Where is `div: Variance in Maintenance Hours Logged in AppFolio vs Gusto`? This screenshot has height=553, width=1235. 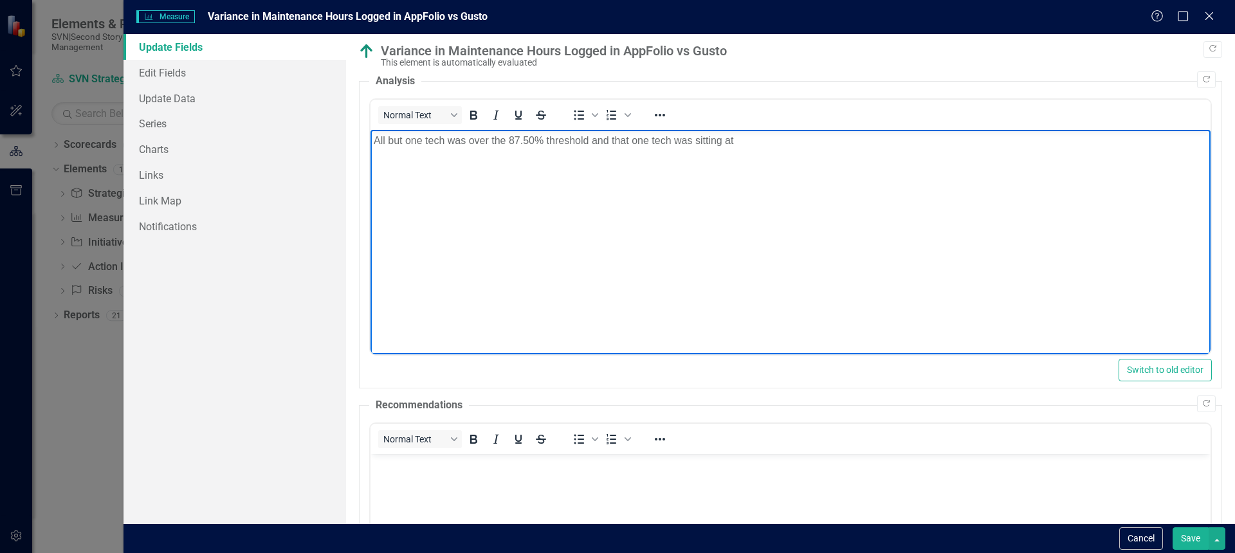
div: Variance in Maintenance Hours Logged in AppFolio vs Gusto is located at coordinates (799, 51).